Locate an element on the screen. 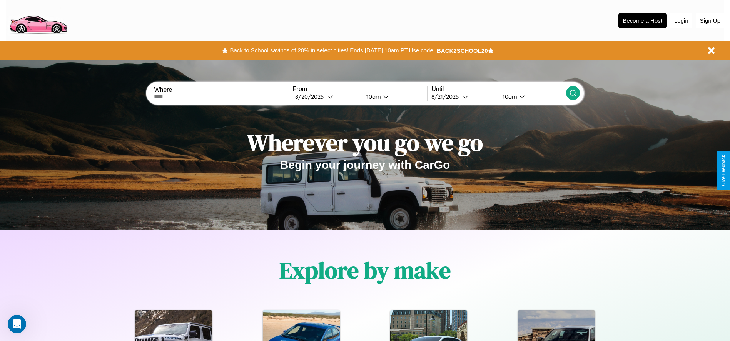 The height and width of the screenshot is (341, 730). div: Give Feedback is located at coordinates (724, 171).